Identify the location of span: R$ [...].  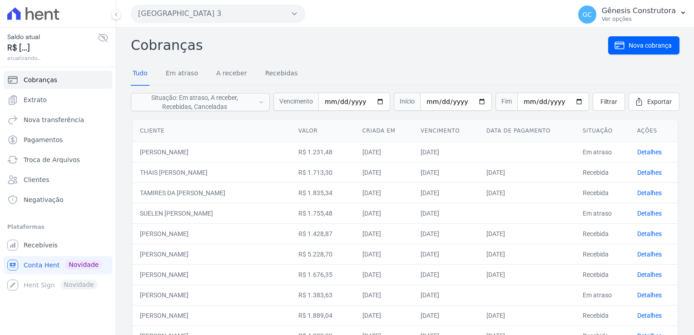
(52, 48).